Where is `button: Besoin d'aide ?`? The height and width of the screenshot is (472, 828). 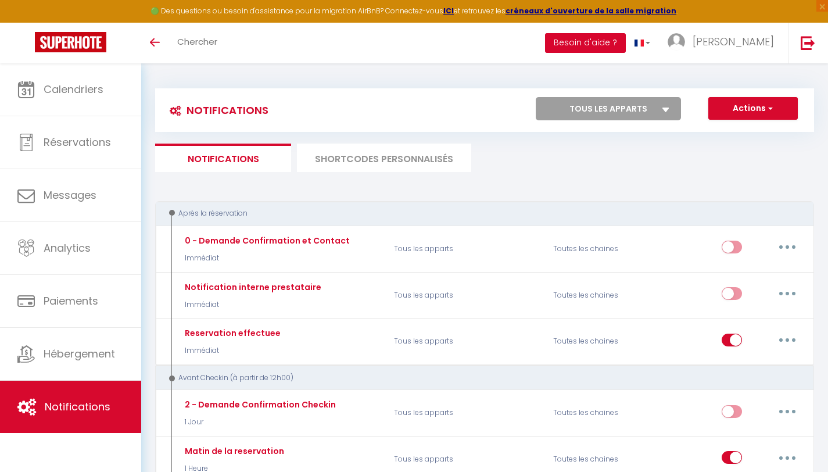 button: Besoin d'aide ? is located at coordinates (585, 43).